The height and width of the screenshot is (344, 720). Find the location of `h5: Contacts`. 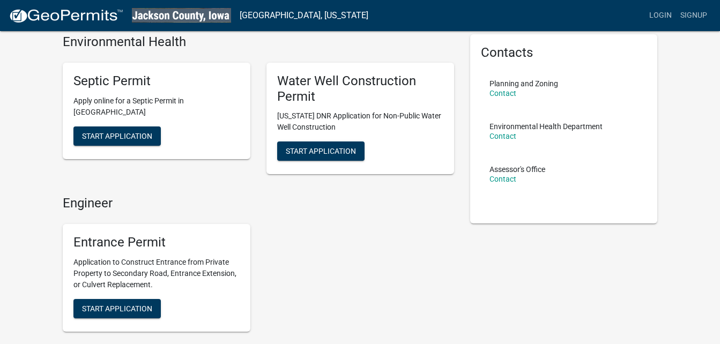

h5: Contacts is located at coordinates (564, 53).